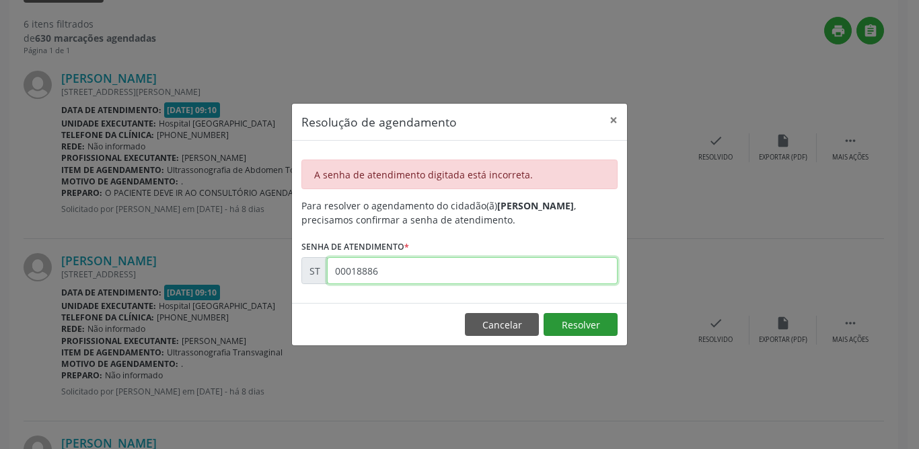 Image resolution: width=919 pixels, height=449 pixels. Describe the element at coordinates (459, 174) in the screenshot. I see `div: A senha de atendimento digitada está incorreta.` at that location.